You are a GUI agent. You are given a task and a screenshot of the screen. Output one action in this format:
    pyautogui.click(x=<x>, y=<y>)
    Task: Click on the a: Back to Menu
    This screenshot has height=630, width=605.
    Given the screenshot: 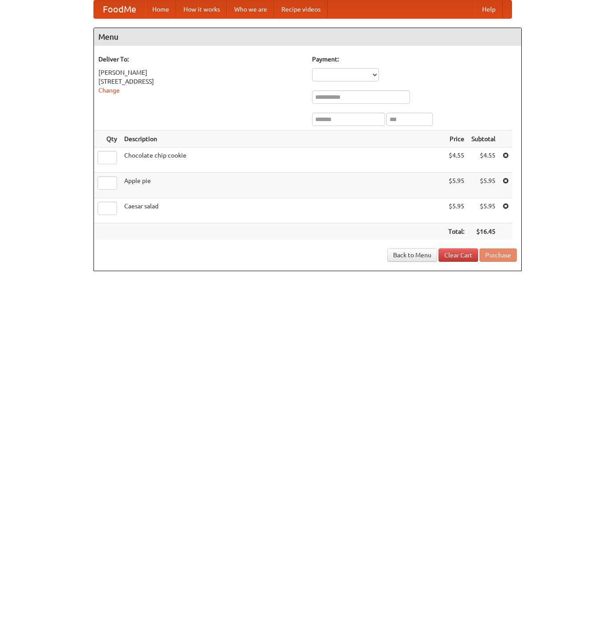 What is the action you would take?
    pyautogui.click(x=412, y=255)
    